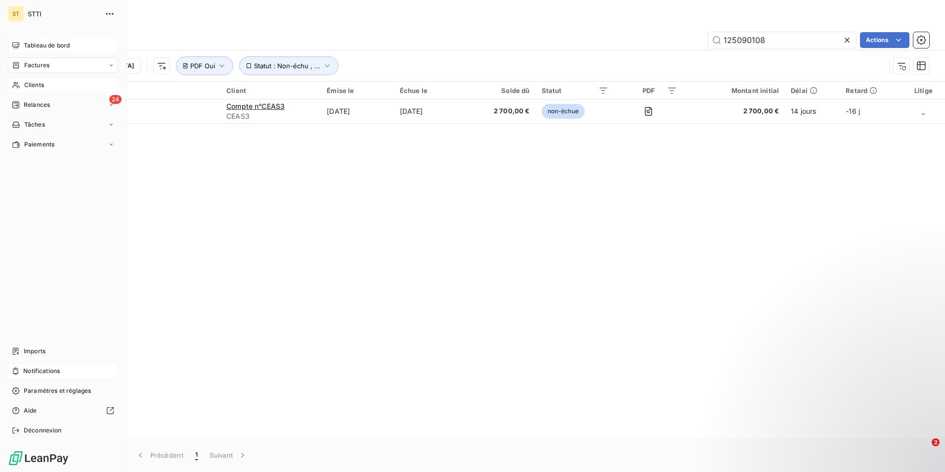  I want to click on span: Factures, so click(37, 65).